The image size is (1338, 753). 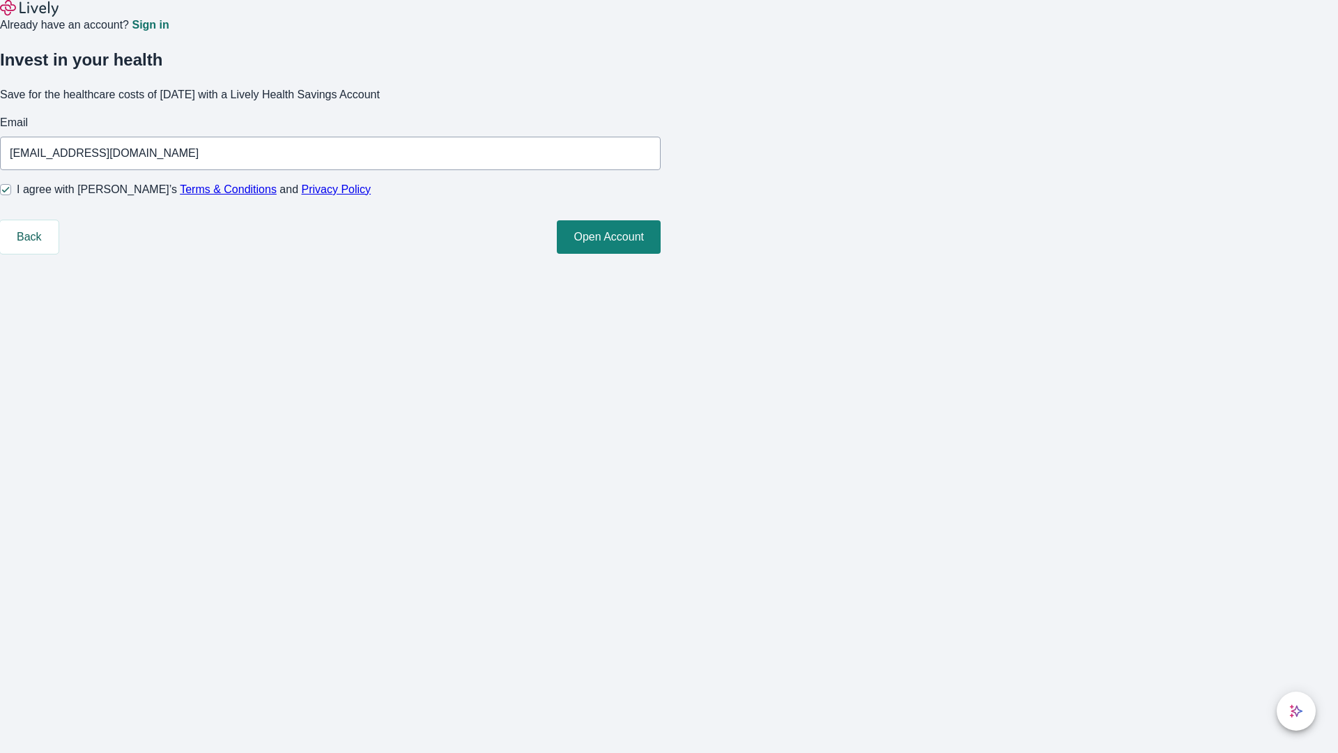 What do you see at coordinates (1296, 711) in the screenshot?
I see `svg: Lively AI Assistant` at bounding box center [1296, 711].